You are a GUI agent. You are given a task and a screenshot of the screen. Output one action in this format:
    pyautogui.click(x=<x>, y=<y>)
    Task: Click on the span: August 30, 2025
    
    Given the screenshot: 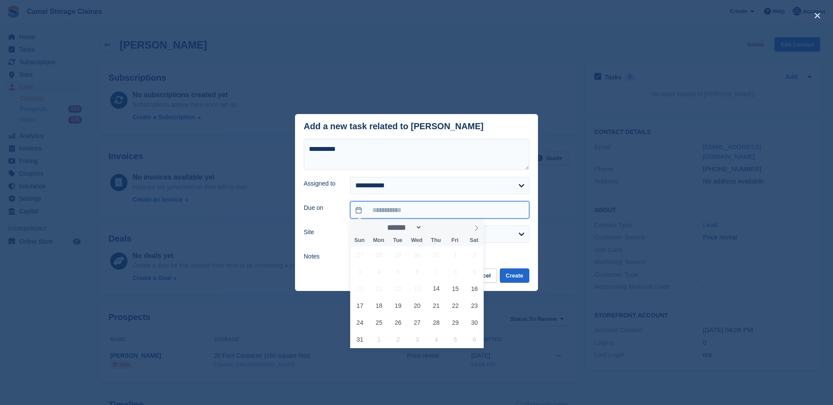 What is the action you would take?
    pyautogui.click(x=474, y=322)
    